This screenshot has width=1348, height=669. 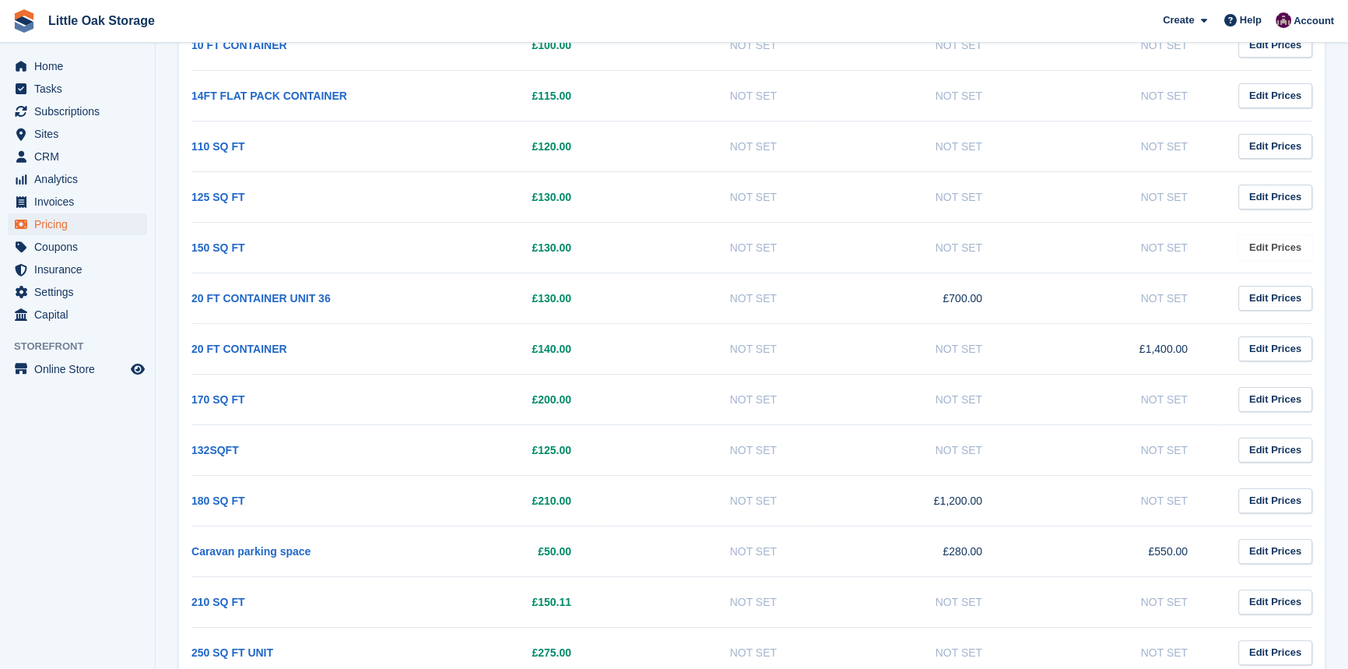 I want to click on span: Invoices, so click(x=81, y=202).